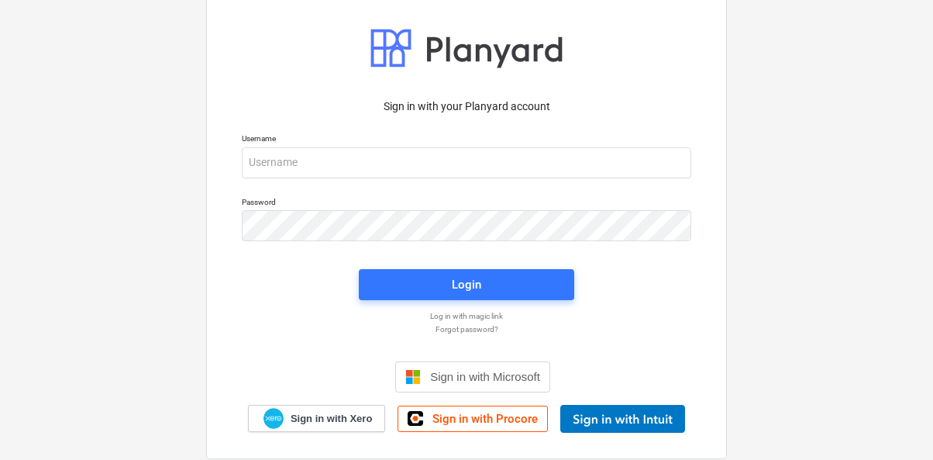 The image size is (933, 460). Describe the element at coordinates (473, 418) in the screenshot. I see `a: Sign in with Procore` at that location.